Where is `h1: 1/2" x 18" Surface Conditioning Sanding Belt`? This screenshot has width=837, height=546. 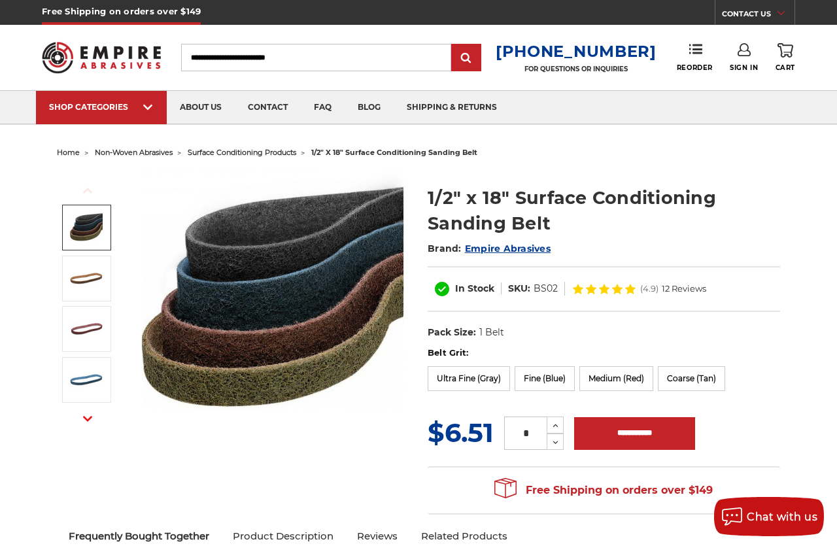 h1: 1/2" x 18" Surface Conditioning Sanding Belt is located at coordinates (604, 211).